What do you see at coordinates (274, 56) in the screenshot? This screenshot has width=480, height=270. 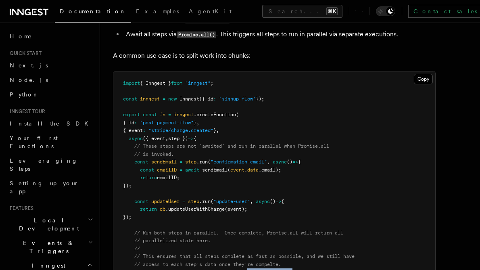 I see `p: A common use case is to split work into chunks:` at bounding box center [274, 56].